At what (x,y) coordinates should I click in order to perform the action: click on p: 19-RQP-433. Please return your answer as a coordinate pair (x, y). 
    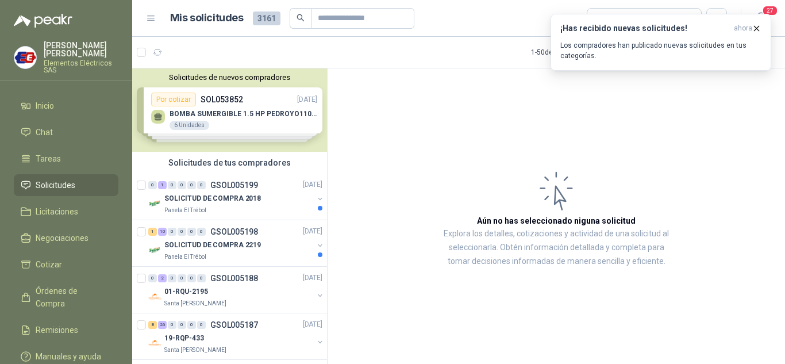
    Looking at the image, I should click on (184, 339).